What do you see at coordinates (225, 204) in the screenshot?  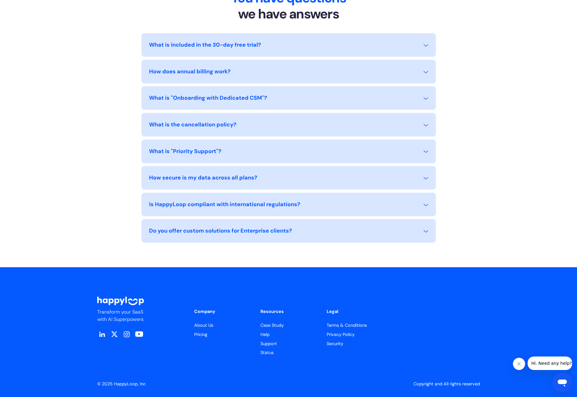 I see `div: Is HappyLoop compliant with international regulations?` at bounding box center [225, 204].